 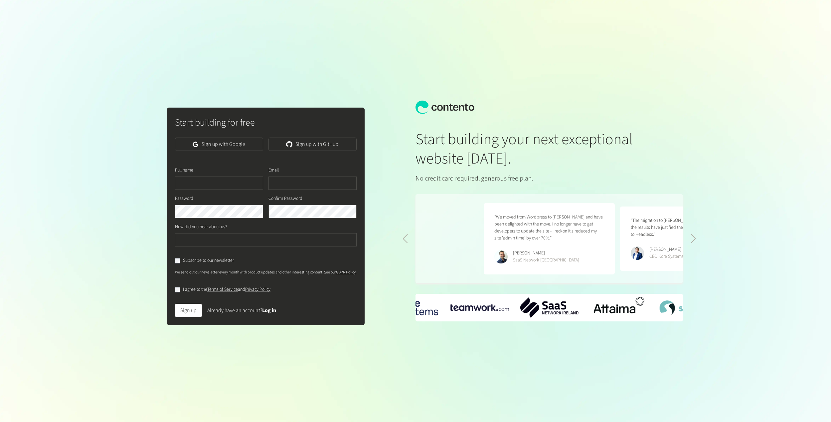 I want to click on h2: Start building for free, so click(x=266, y=122).